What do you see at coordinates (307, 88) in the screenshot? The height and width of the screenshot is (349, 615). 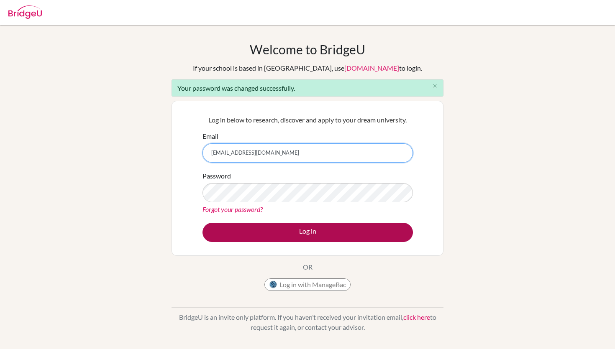 I see `div: Your password was changed successfully.` at bounding box center [307, 88].